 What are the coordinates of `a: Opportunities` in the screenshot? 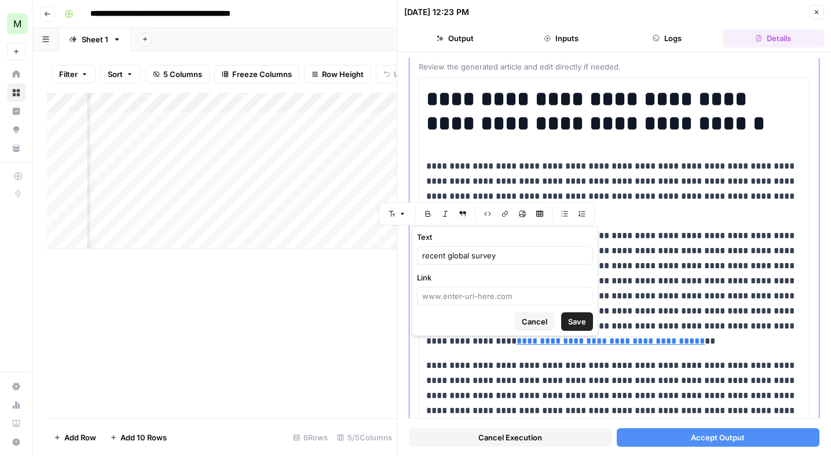 It's located at (16, 130).